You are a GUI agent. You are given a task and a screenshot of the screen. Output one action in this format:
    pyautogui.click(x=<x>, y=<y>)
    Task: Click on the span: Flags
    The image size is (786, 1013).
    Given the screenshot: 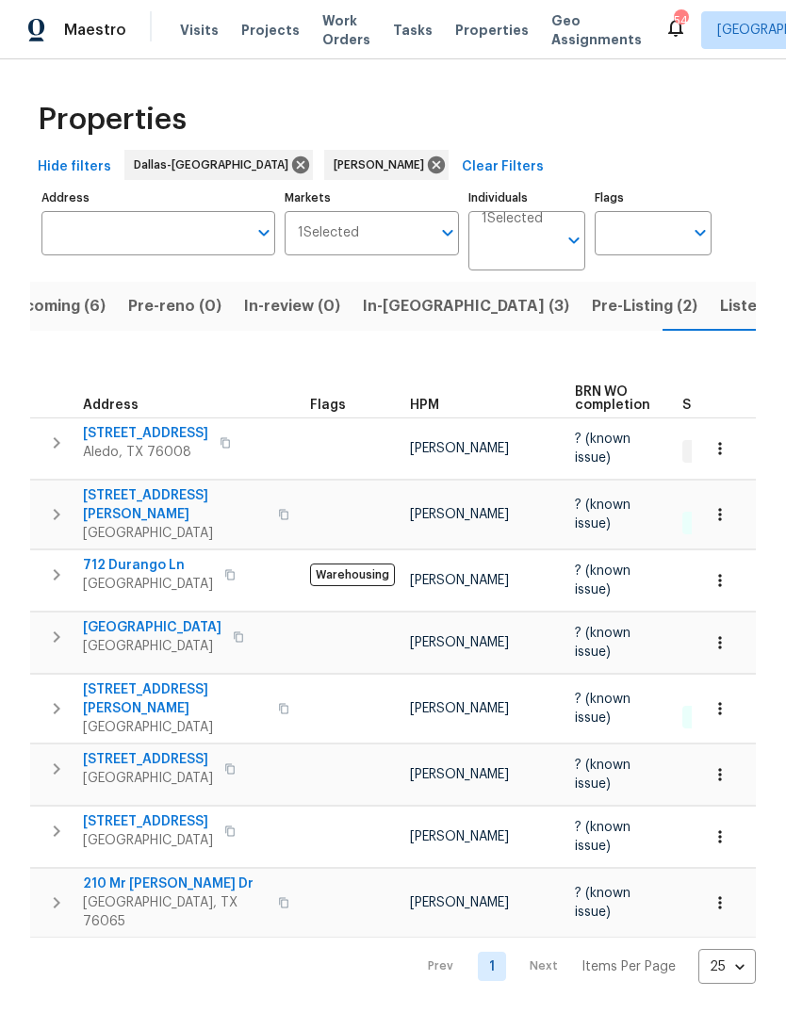 What is the action you would take?
    pyautogui.click(x=328, y=405)
    